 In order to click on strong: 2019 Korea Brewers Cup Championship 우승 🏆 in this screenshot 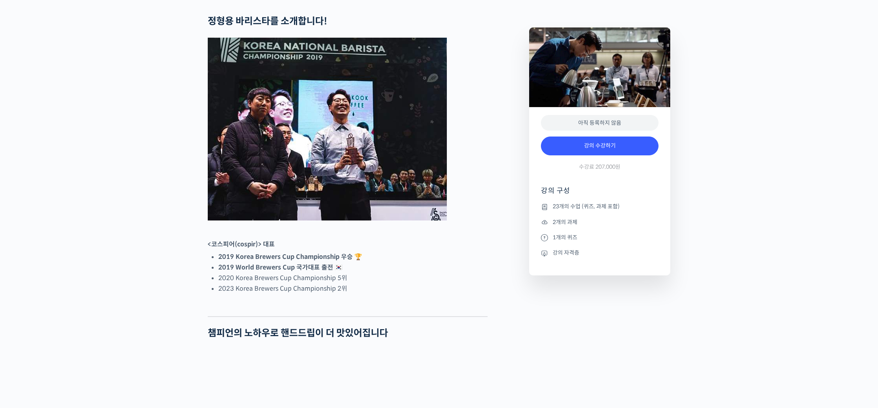, I will do `click(290, 256)`.